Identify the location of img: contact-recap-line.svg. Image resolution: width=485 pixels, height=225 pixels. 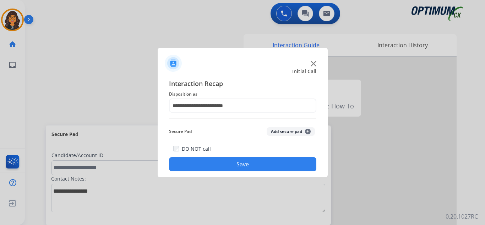
(242, 118).